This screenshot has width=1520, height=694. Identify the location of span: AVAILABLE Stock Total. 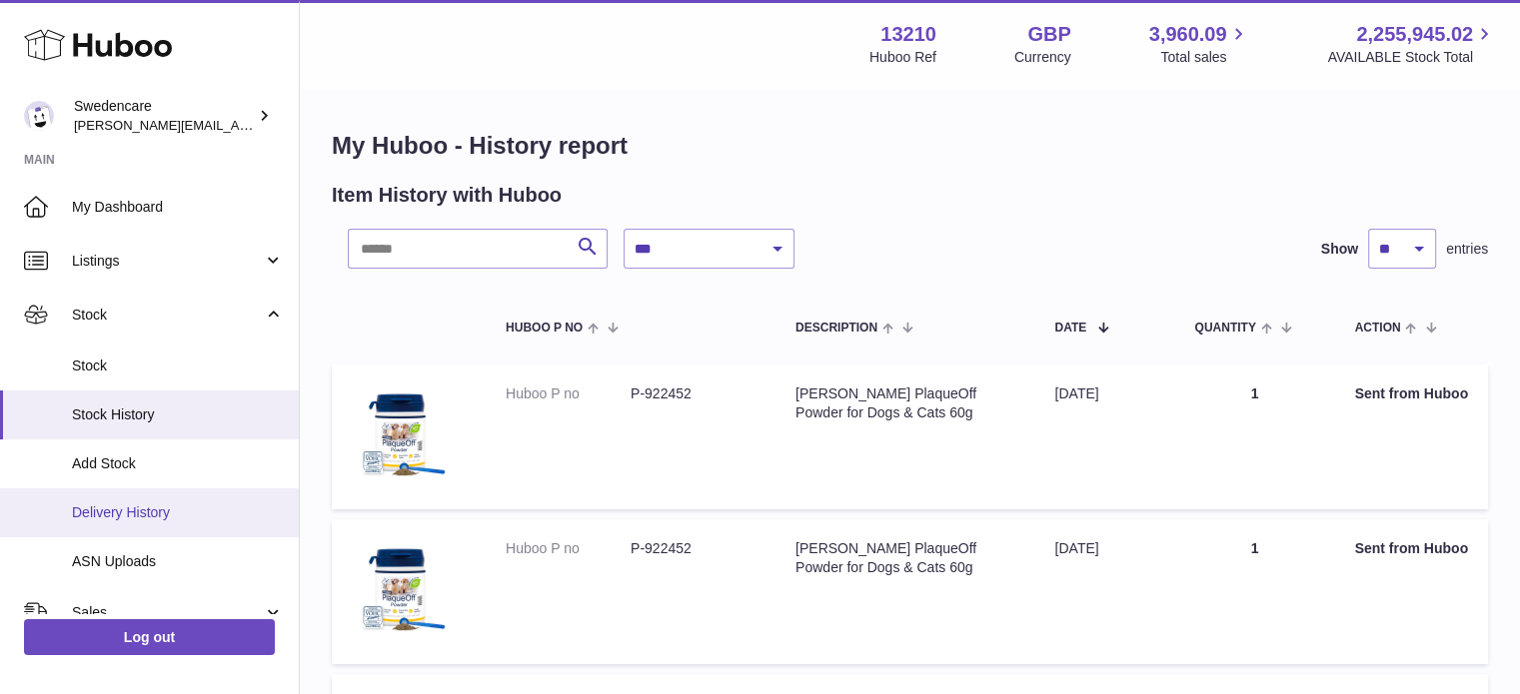
(1411, 57).